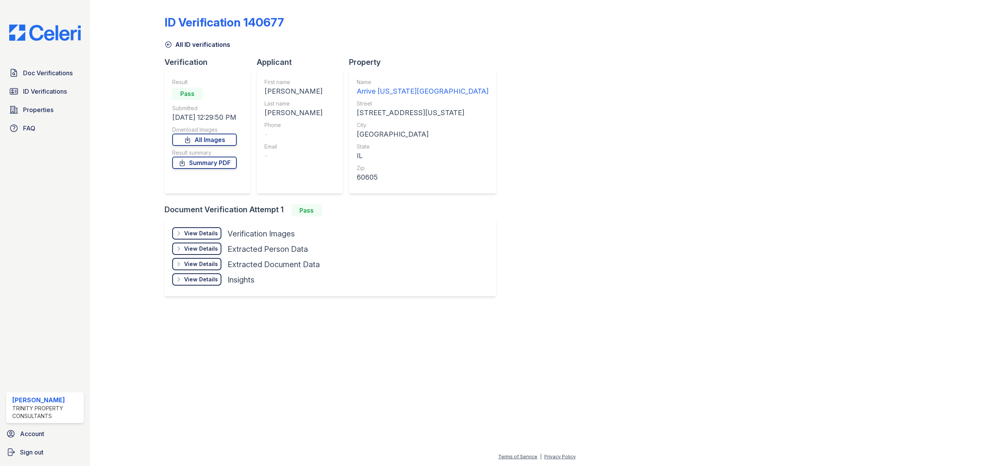 This screenshot has width=984, height=466. Describe the element at coordinates (38, 110) in the screenshot. I see `span: Properties` at that location.